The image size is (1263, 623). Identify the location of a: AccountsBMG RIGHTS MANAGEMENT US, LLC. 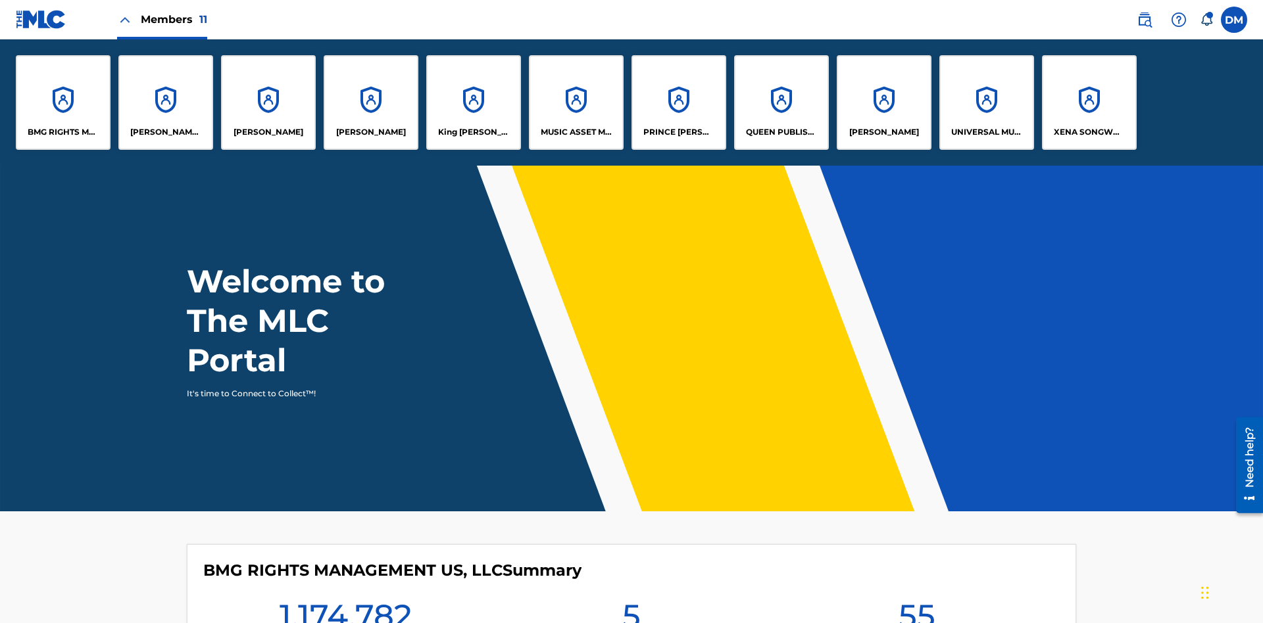
(63, 103).